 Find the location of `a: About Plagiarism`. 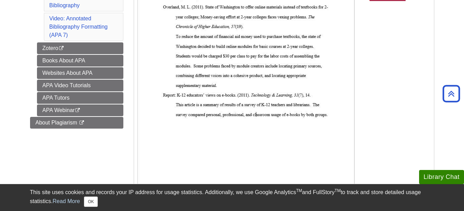

a: About Plagiarism is located at coordinates (77, 123).